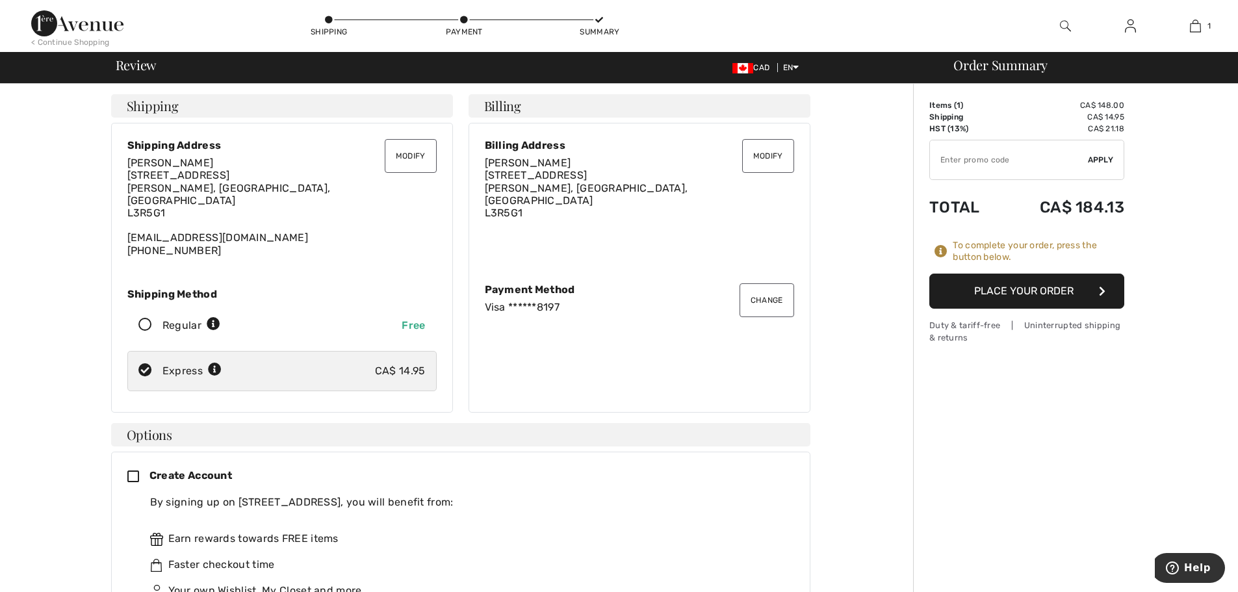 This screenshot has width=1238, height=592. What do you see at coordinates (966, 129) in the screenshot?
I see `td: HST (13%)` at bounding box center [966, 129].